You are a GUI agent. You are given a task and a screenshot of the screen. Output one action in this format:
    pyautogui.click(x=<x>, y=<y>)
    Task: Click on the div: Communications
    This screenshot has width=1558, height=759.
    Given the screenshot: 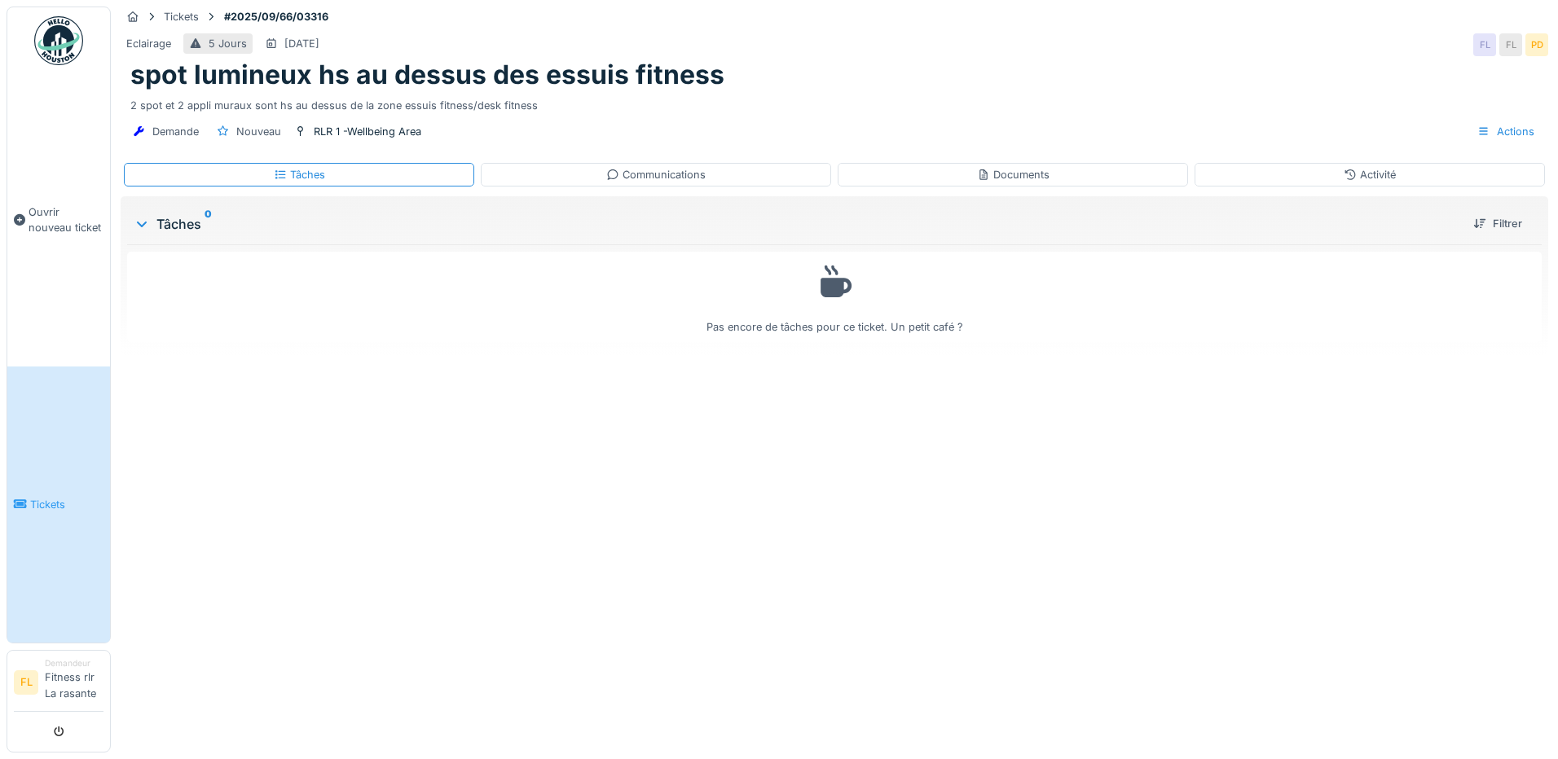 What is the action you would take?
    pyautogui.click(x=656, y=174)
    